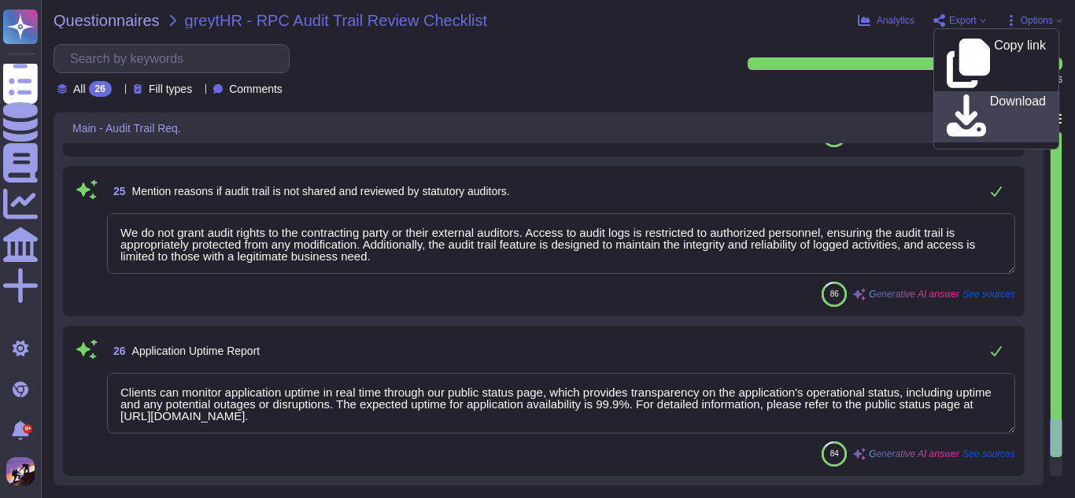 The height and width of the screenshot is (498, 1075). Describe the element at coordinates (100, 89) in the screenshot. I see `div: 26` at that location.